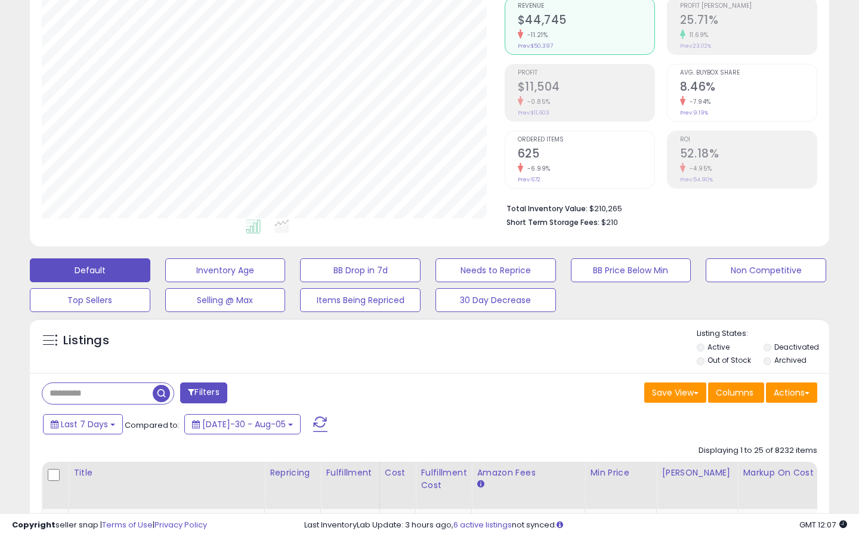  What do you see at coordinates (443, 479) in the screenshot?
I see `div: Fulfillment Cost` at bounding box center [443, 479].